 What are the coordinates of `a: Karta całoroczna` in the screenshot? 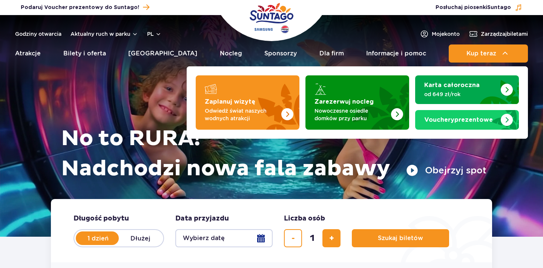 It's located at (467, 90).